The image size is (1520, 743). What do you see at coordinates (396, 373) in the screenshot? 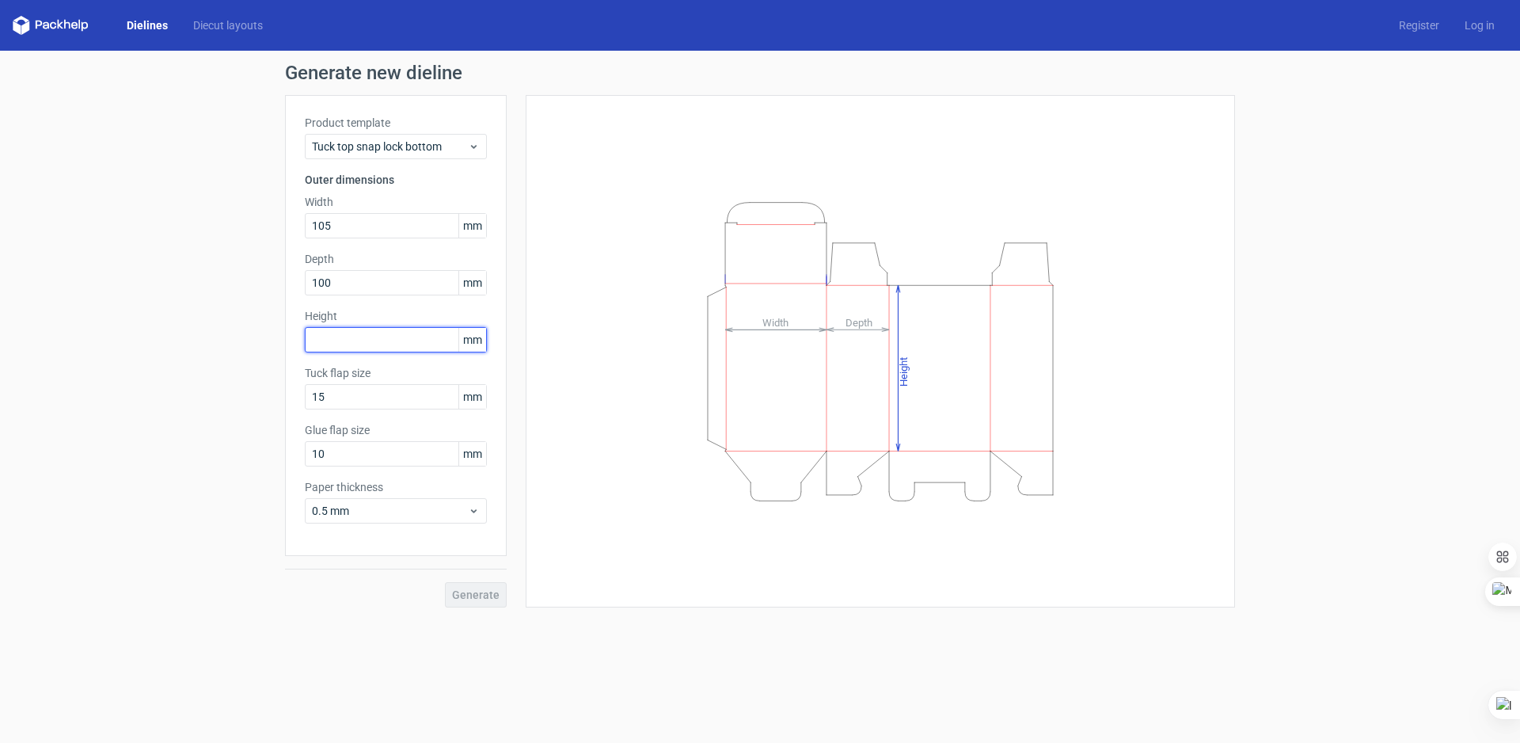
I see `label: Tuck flap size` at bounding box center [396, 373].